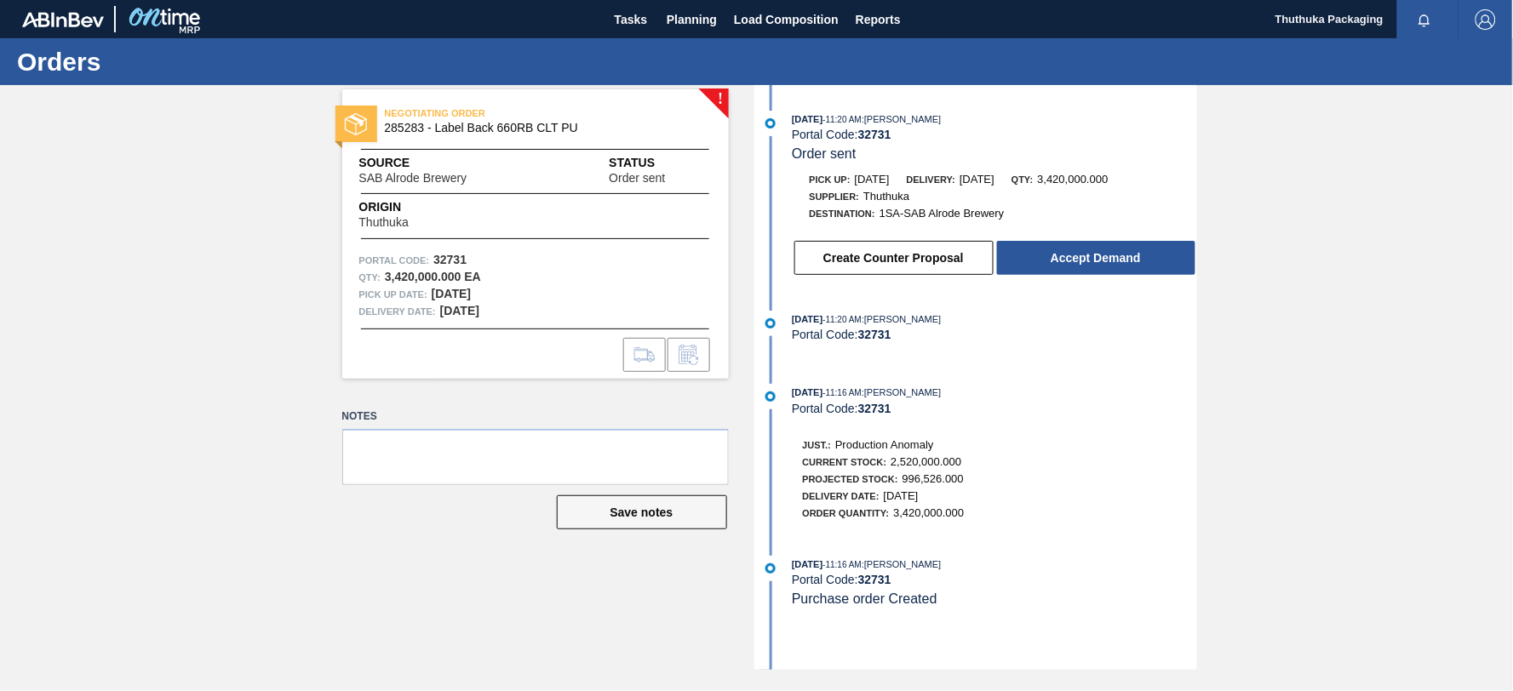 The image size is (1513, 691). Describe the element at coordinates (356, 124) in the screenshot. I see `img: status` at that location.